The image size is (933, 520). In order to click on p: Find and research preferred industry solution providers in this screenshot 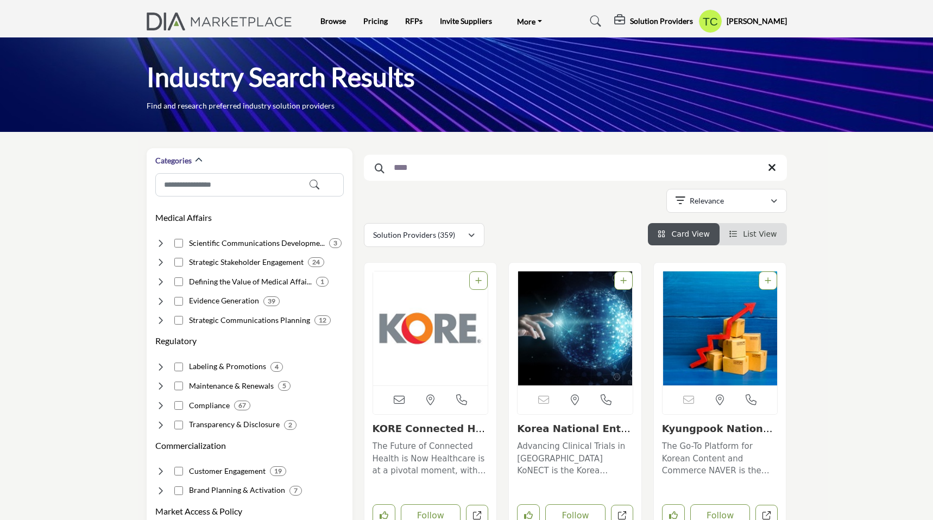, I will do `click(241, 106)`.